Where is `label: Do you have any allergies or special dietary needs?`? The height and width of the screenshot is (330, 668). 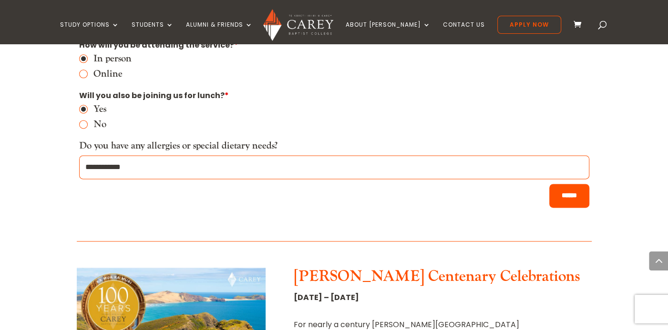
label: Do you have any allergies or special dietary needs? is located at coordinates (178, 146).